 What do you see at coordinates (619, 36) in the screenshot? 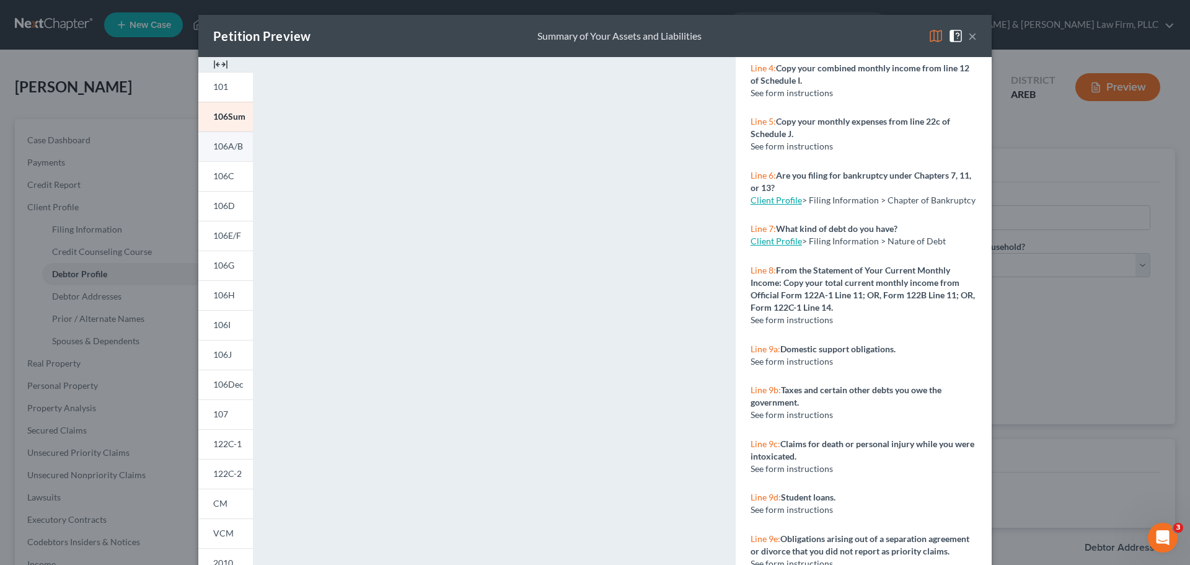
I see `div: Summary of Your Assets and Liabilities` at bounding box center [619, 36].